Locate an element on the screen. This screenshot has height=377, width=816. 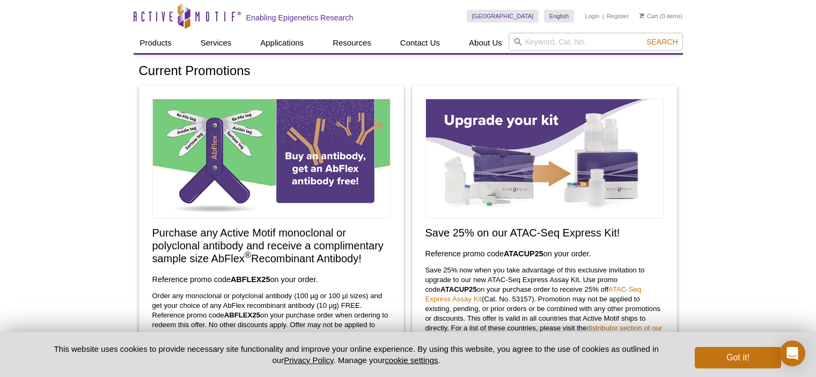
img: Free Sample Size AbFlex Antibody is located at coordinates (272, 158).